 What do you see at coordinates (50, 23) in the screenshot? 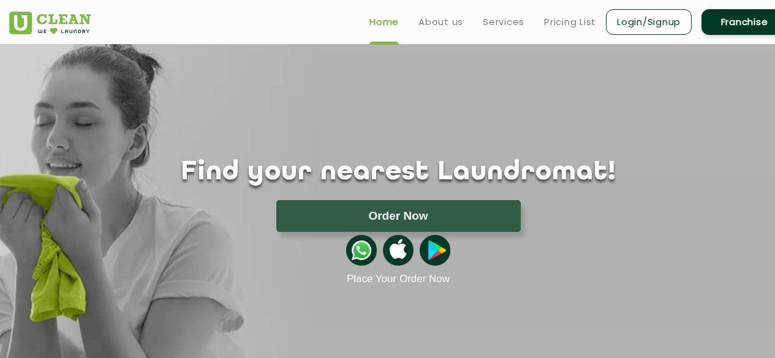
I see `img: UClean Laundry and Dry Cleaning` at bounding box center [50, 23].